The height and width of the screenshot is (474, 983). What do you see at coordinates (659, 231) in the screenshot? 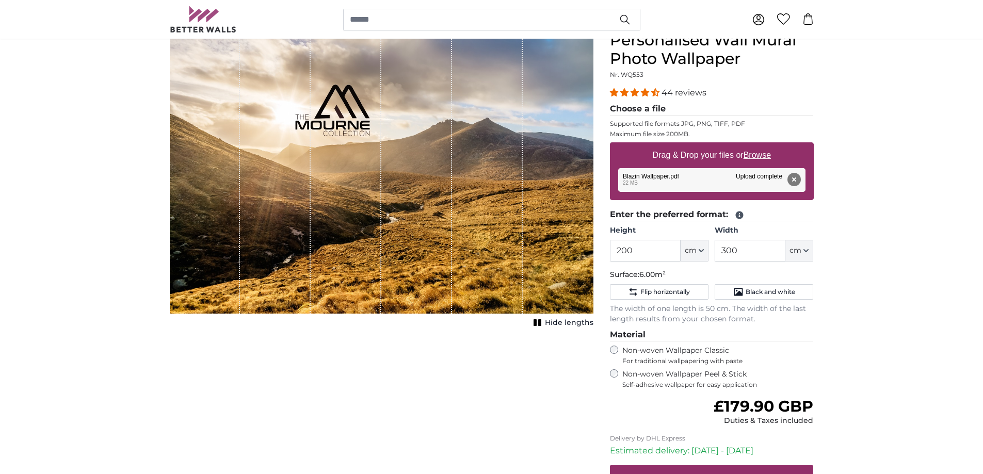
I see `label: Height` at bounding box center [659, 231].